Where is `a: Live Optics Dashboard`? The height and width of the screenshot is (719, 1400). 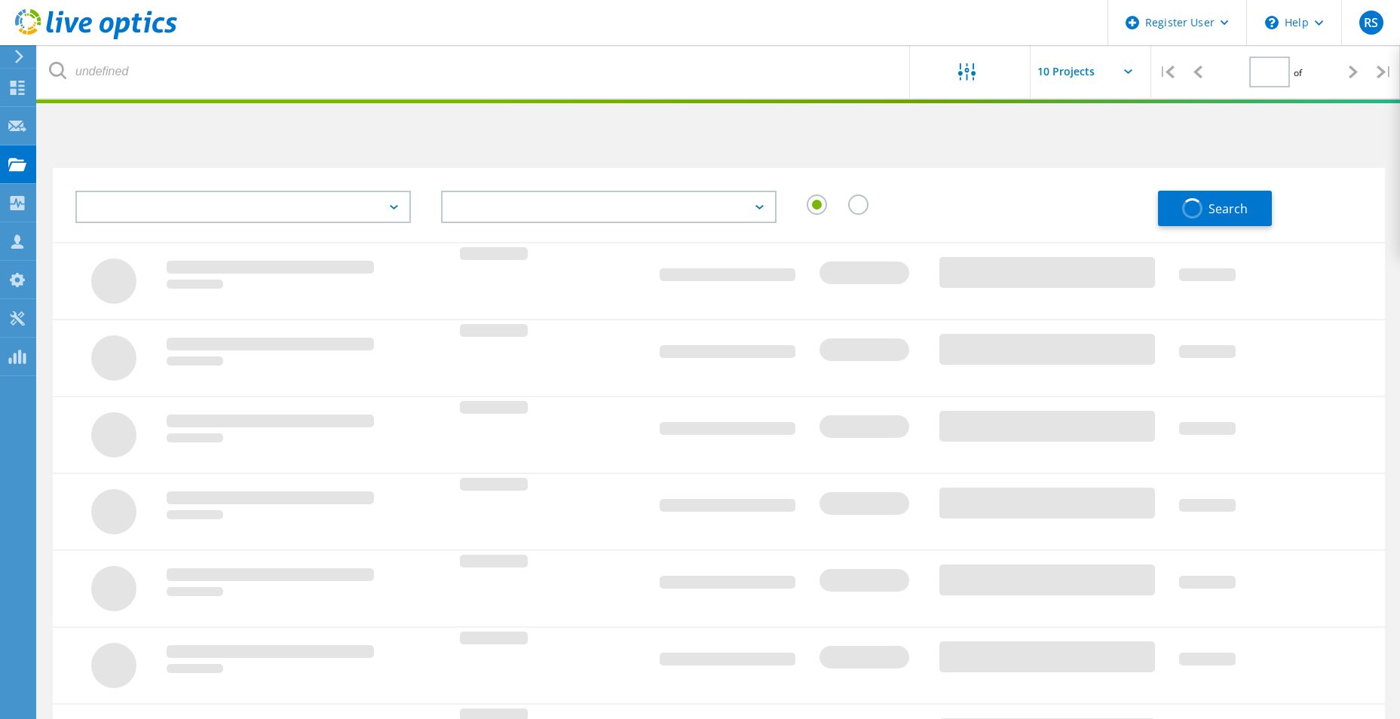 a: Live Optics Dashboard is located at coordinates (96, 37).